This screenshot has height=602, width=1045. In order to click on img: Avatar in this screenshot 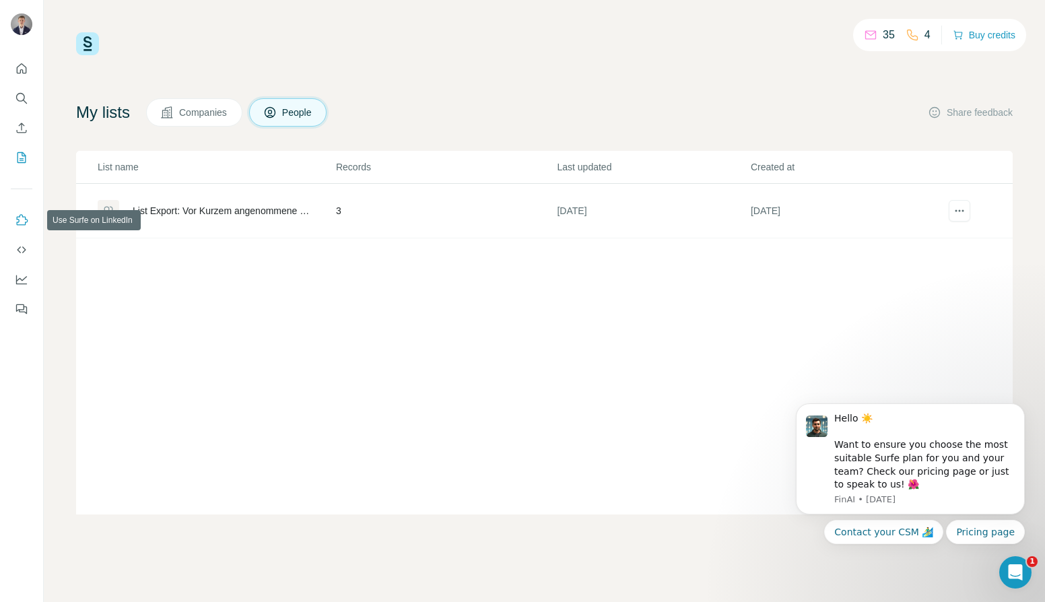, I will do `click(22, 24)`.